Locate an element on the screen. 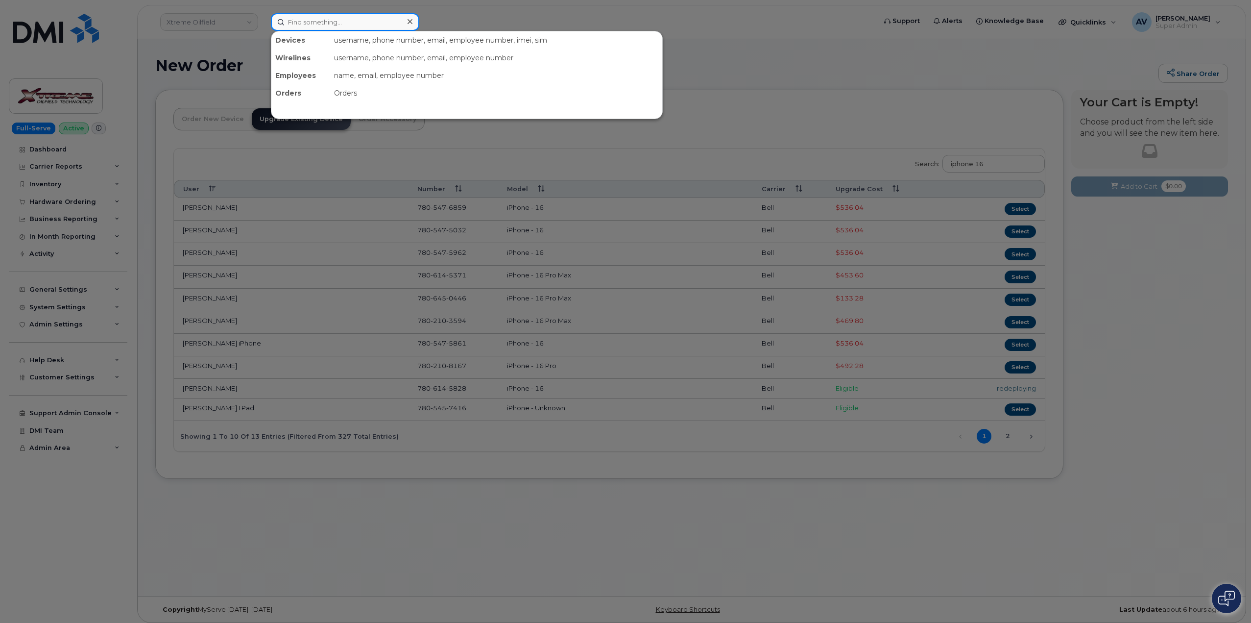 The height and width of the screenshot is (623, 1251). div: username, phone number, email, employee number is located at coordinates (496, 58).